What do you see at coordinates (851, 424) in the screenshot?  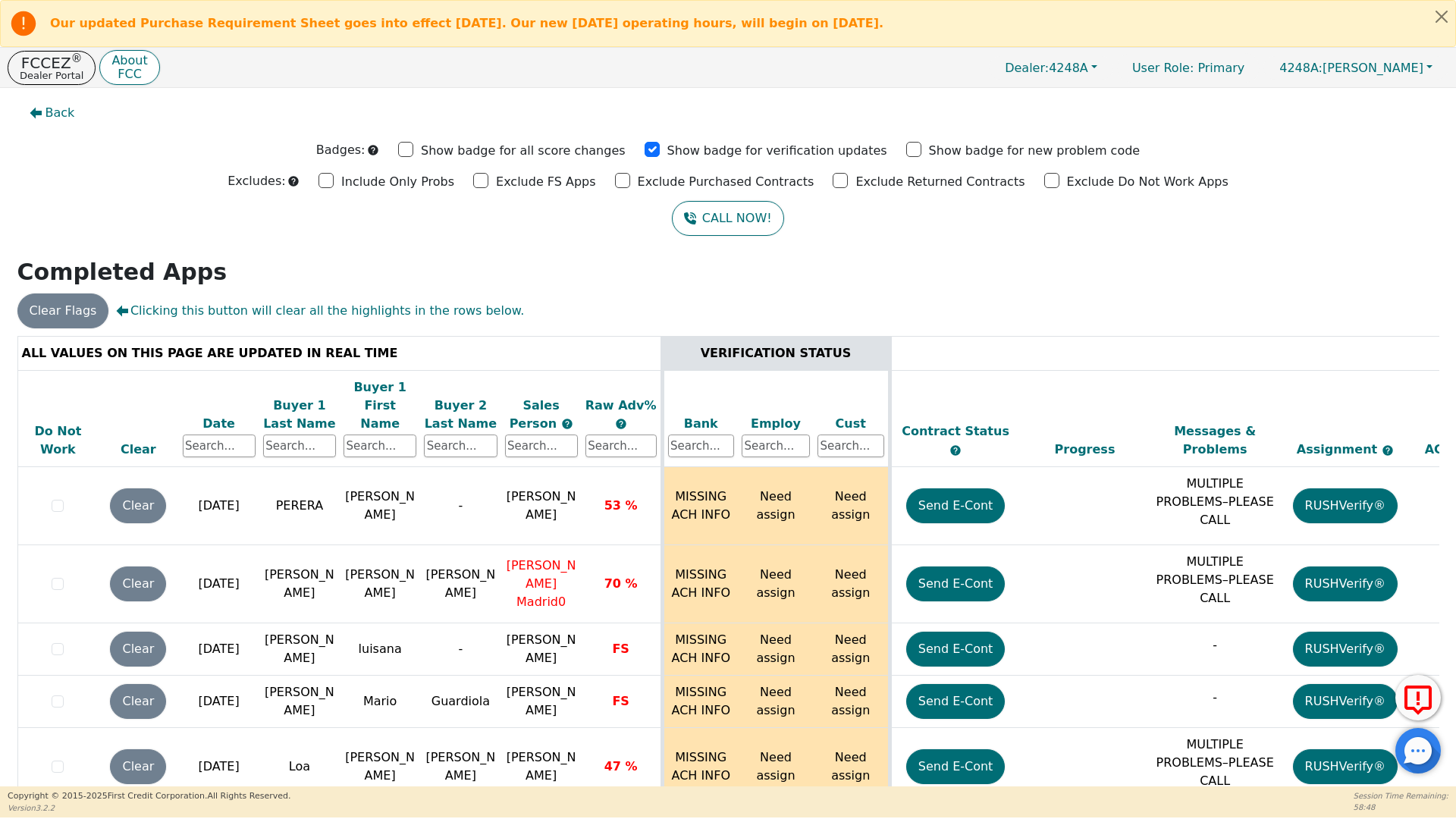 I see `div: Cust` at bounding box center [851, 424].